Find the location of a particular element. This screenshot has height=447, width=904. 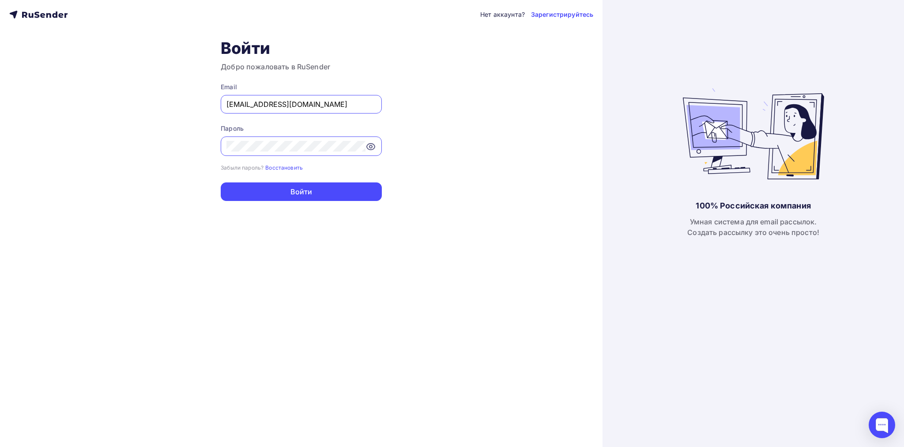

h3: Добро пожаловать в RuSender is located at coordinates (301, 67).